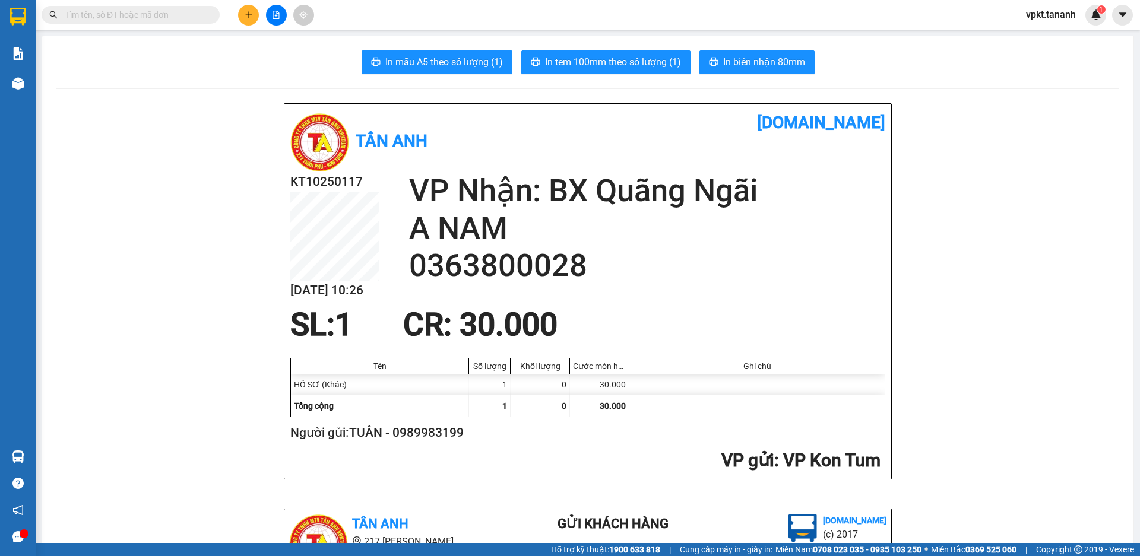  Describe the element at coordinates (335, 182) in the screenshot. I see `h2: KT10250117` at that location.